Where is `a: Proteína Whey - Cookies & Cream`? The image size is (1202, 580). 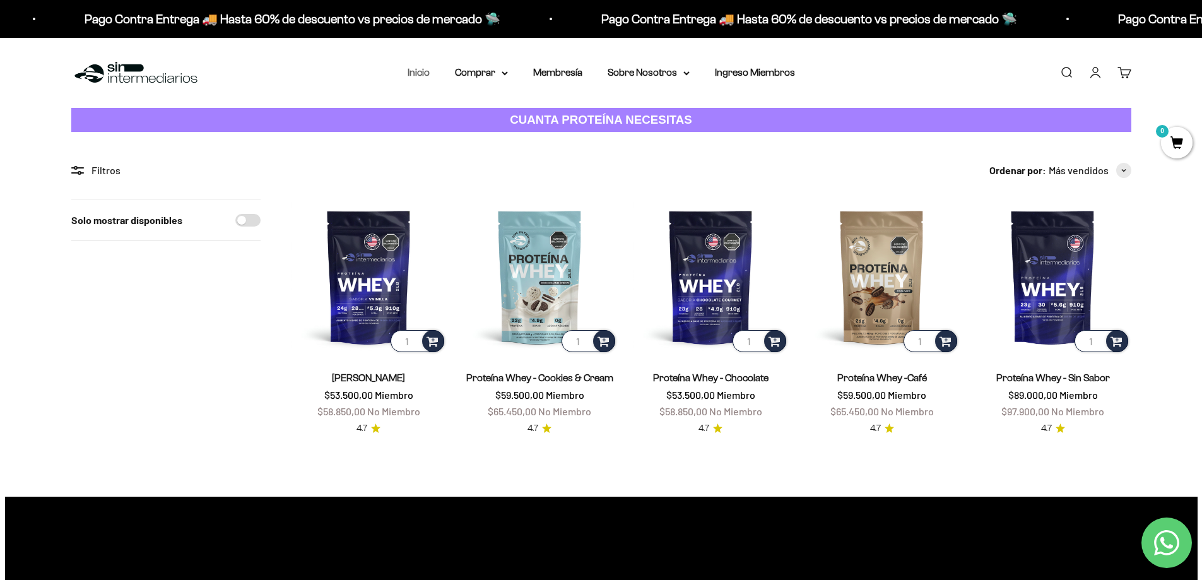
a: Proteína Whey - Cookies & Cream is located at coordinates (539, 377).